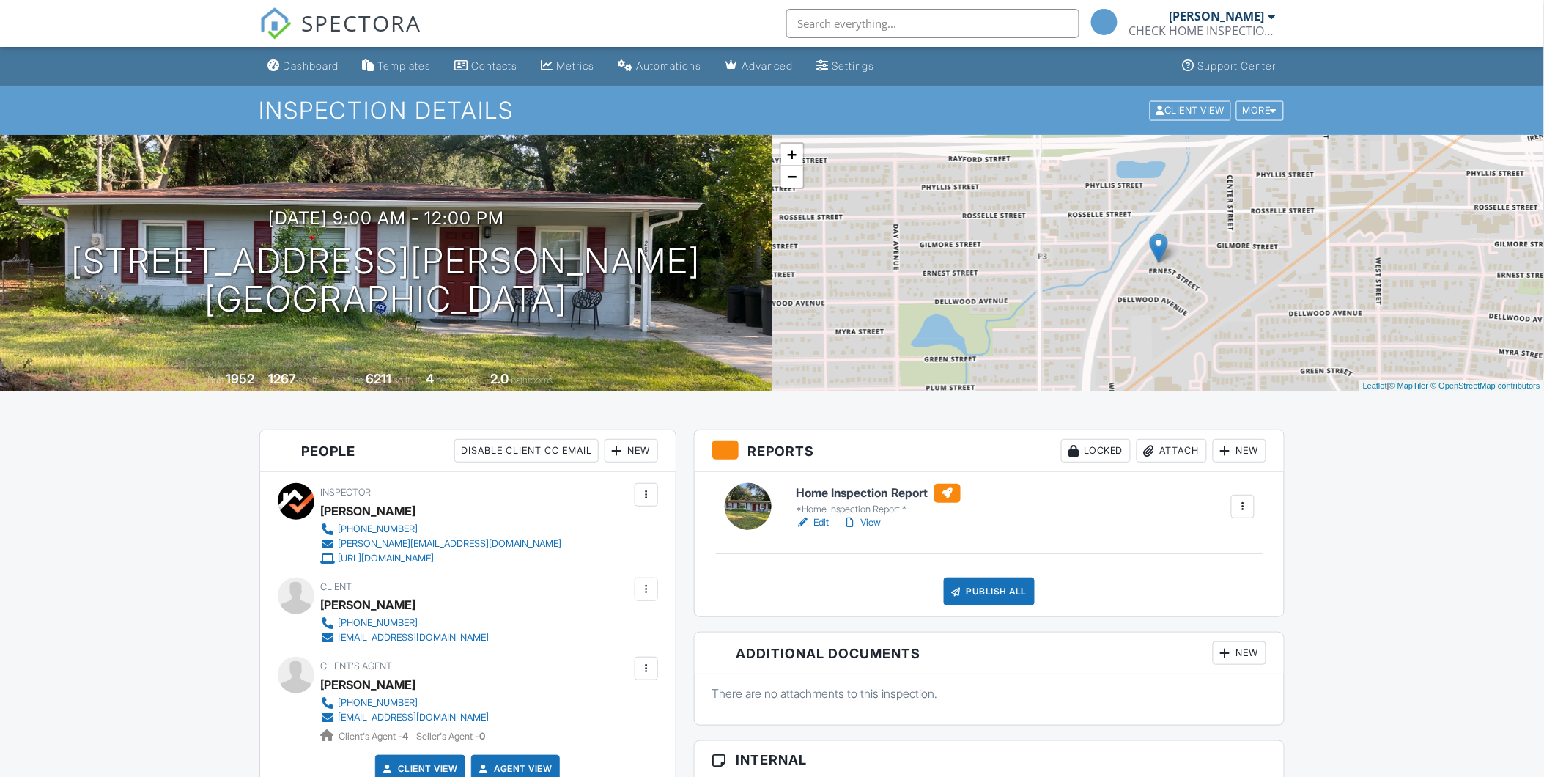  What do you see at coordinates (348, 379) in the screenshot?
I see `span: Lot Size` at bounding box center [348, 379].